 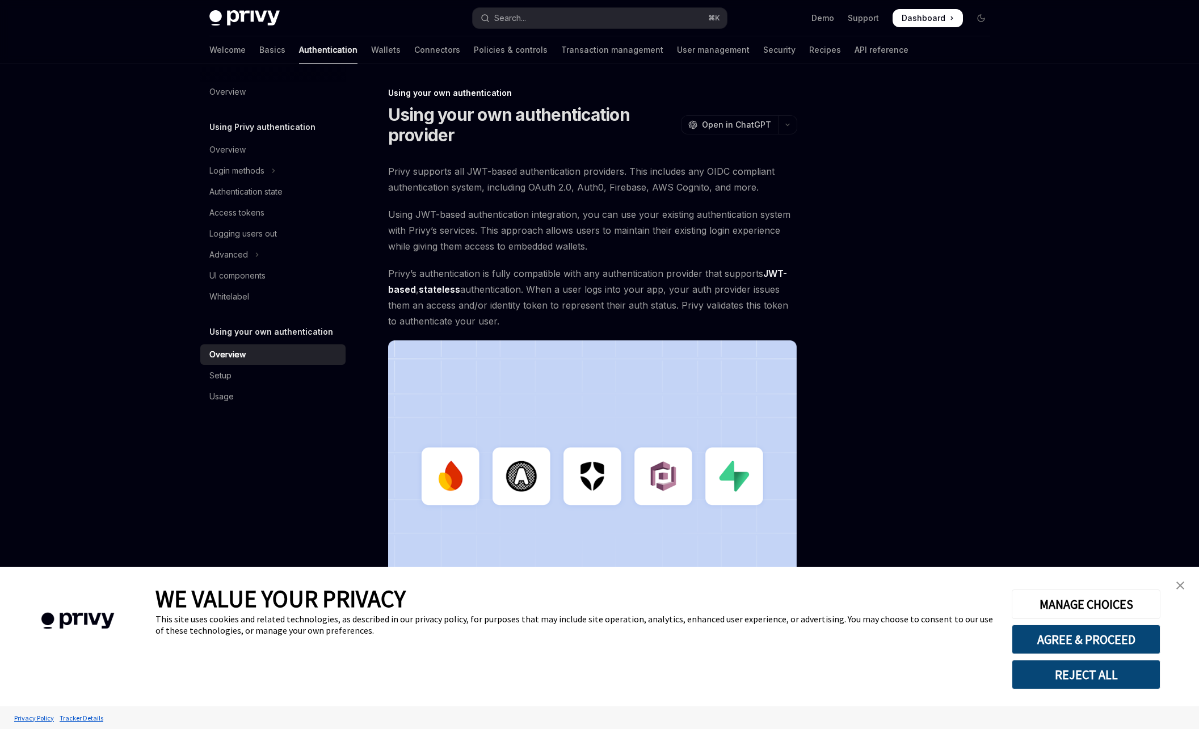 What do you see at coordinates (600, 18) in the screenshot?
I see `button: Open search` at bounding box center [600, 18].